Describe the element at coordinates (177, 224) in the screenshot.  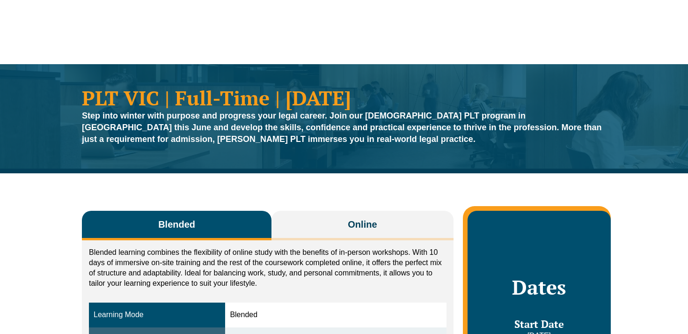
I see `span: Blended` at that location.